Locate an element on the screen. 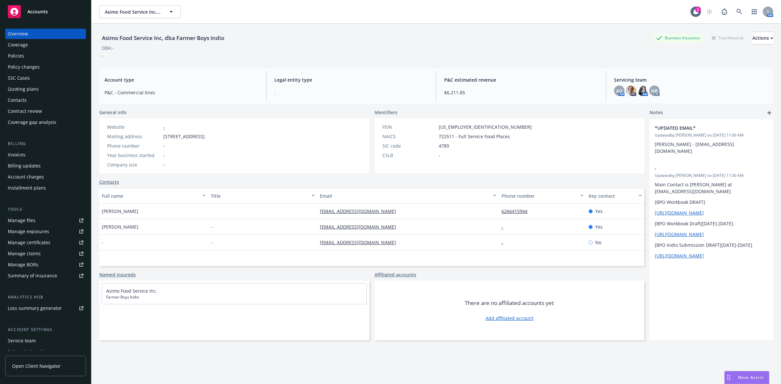 The image size is (781, 384). div: Company size is located at coordinates (134, 165).